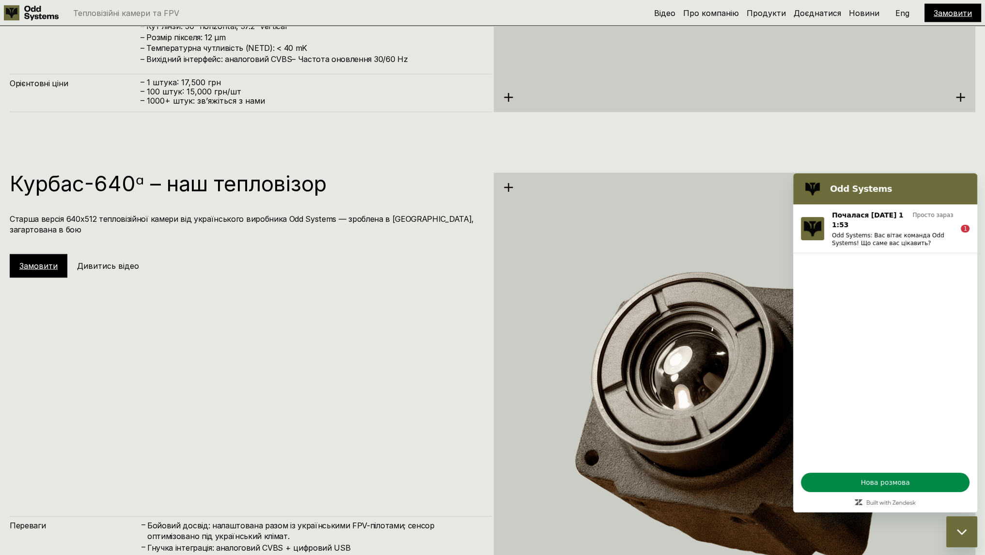 The width and height of the screenshot is (985, 555). Describe the element at coordinates (75, 83) in the screenshot. I see `h4: Орієнтовні ціни` at that location.